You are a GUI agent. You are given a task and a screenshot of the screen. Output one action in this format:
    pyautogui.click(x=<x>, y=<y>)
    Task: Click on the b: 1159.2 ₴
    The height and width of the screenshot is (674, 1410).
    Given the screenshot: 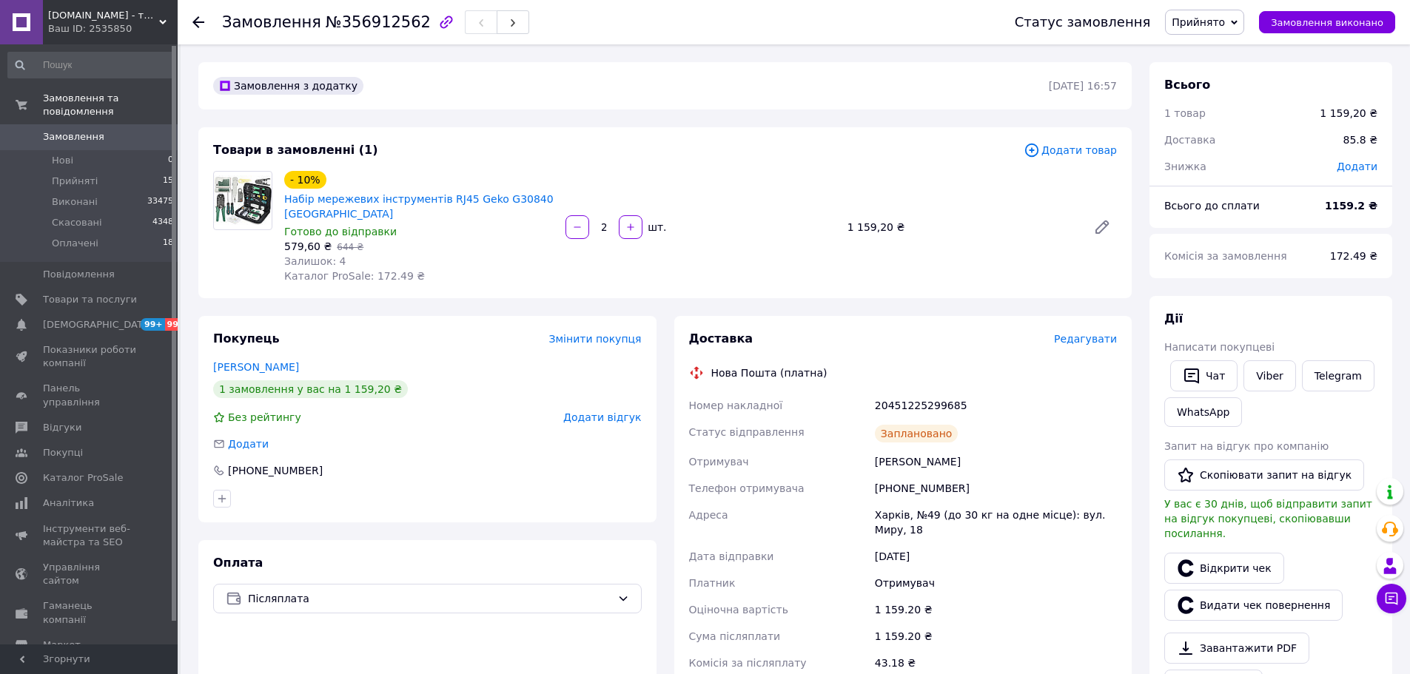 What is the action you would take?
    pyautogui.click(x=1351, y=206)
    